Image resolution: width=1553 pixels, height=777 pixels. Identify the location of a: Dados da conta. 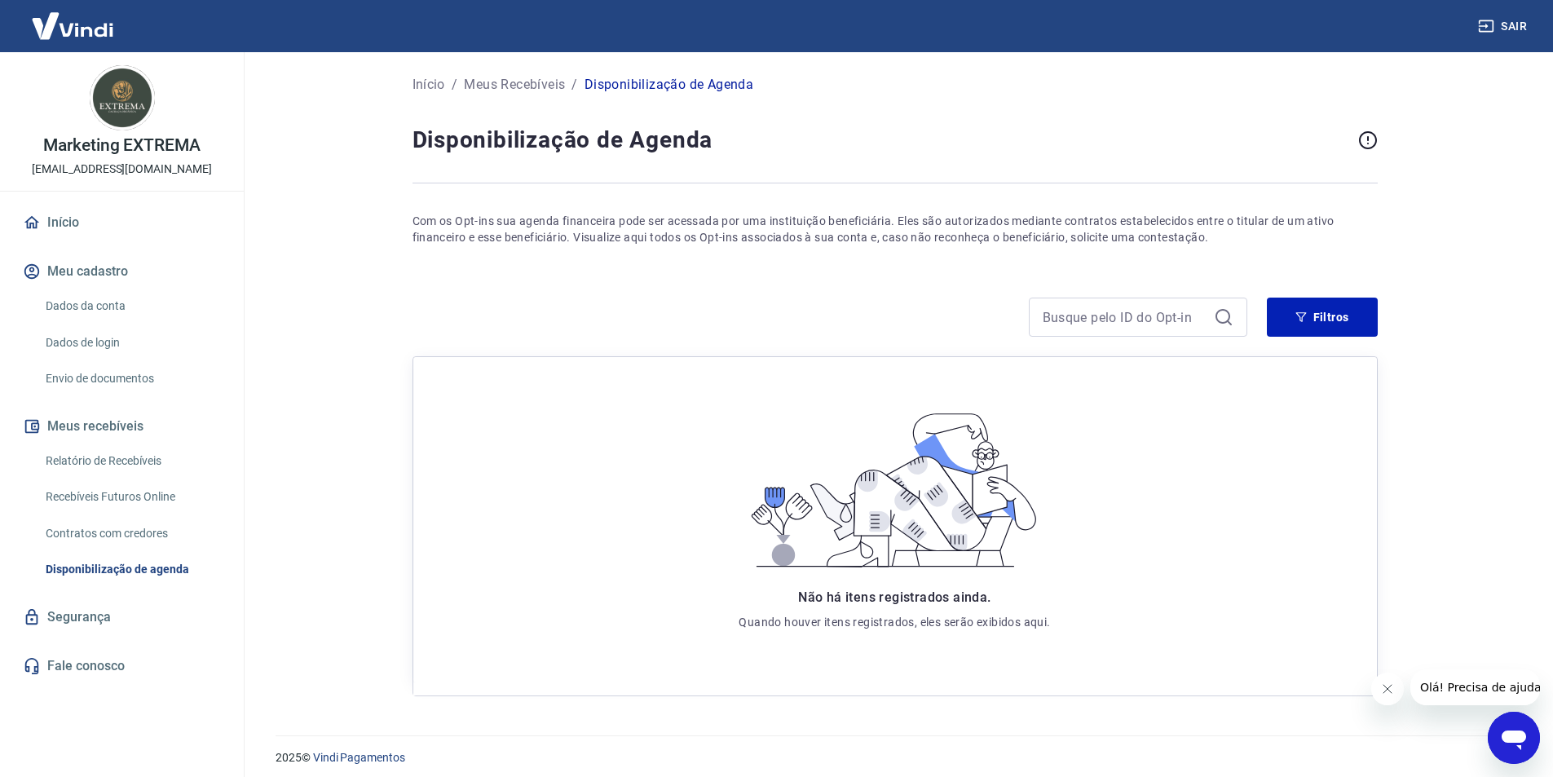
(131, 306).